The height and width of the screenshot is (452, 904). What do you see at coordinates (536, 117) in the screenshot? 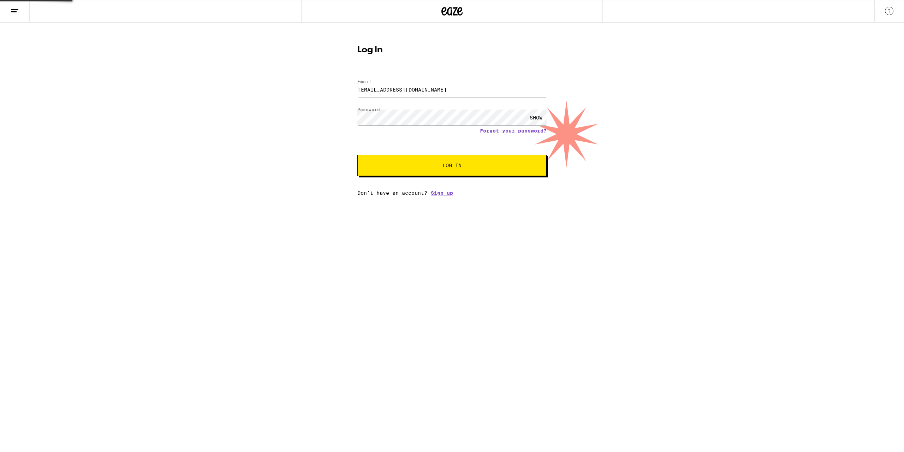
I see `div: SHOW` at bounding box center [536, 117].